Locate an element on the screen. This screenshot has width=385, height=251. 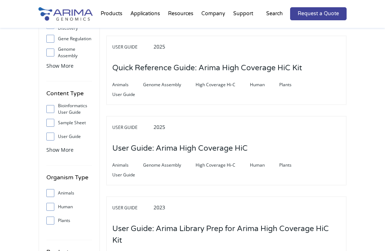
label: Sample Sheet is located at coordinates (69, 123).